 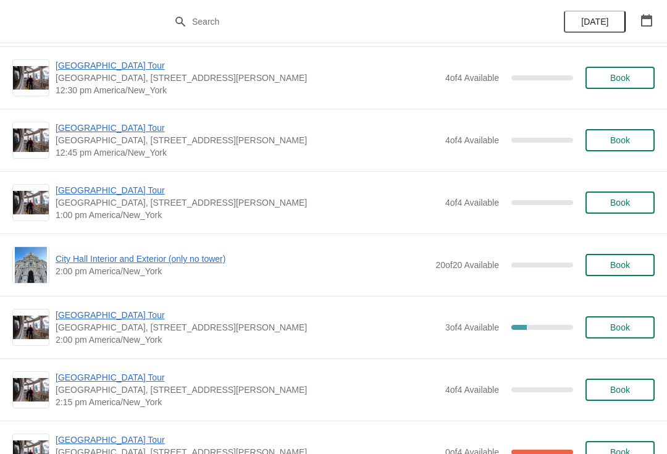 What do you see at coordinates (346, 22) in the screenshot?
I see `input: Search` at bounding box center [346, 22].